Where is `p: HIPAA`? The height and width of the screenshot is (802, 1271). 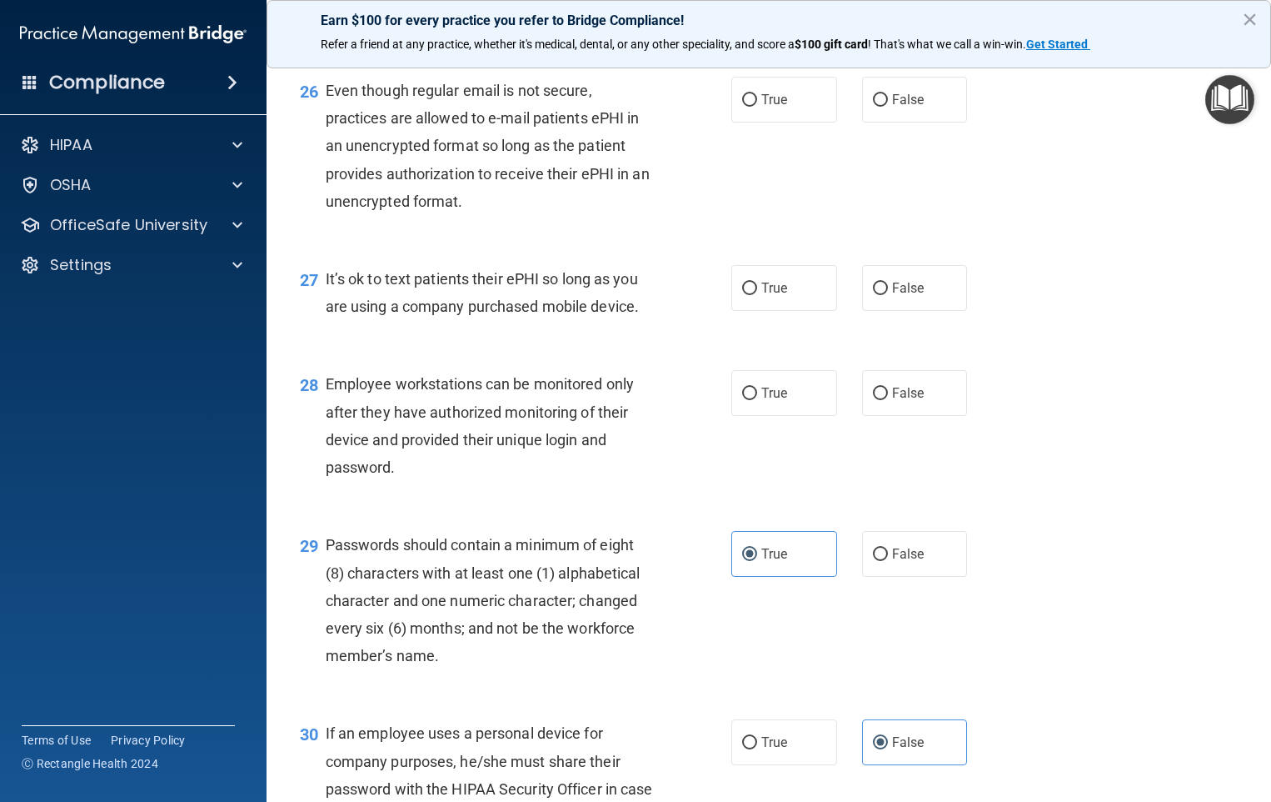
p: HIPAA is located at coordinates (71, 145).